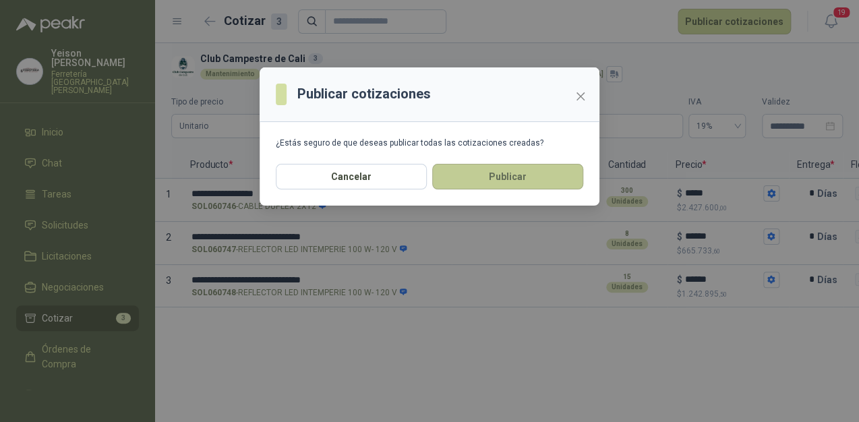 This screenshot has height=422, width=859. Describe the element at coordinates (364, 94) in the screenshot. I see `h3: Publicar cotizaciones` at that location.